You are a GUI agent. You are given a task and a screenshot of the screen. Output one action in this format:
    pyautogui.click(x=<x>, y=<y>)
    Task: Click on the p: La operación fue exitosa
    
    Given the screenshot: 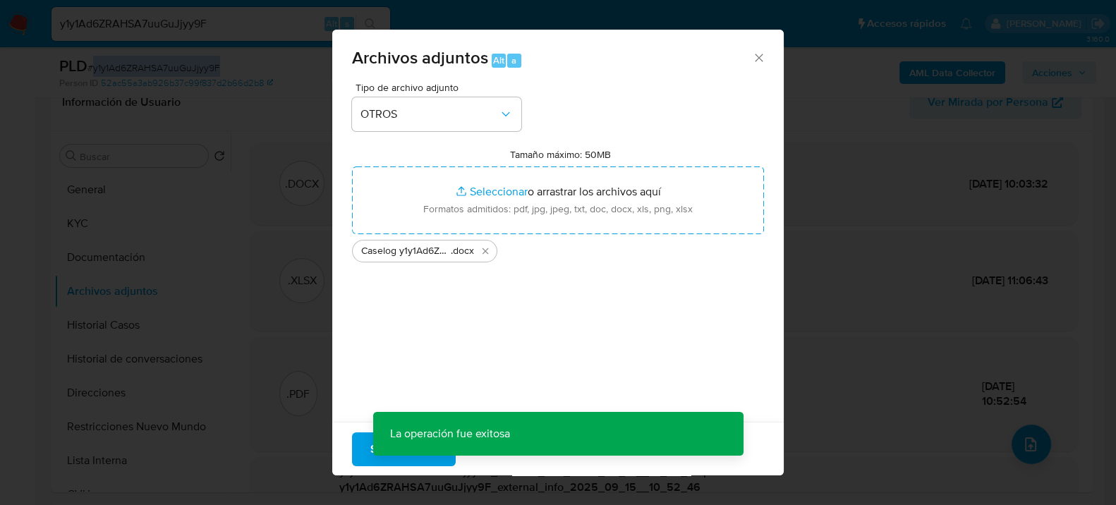 What is the action you would take?
    pyautogui.click(x=450, y=434)
    